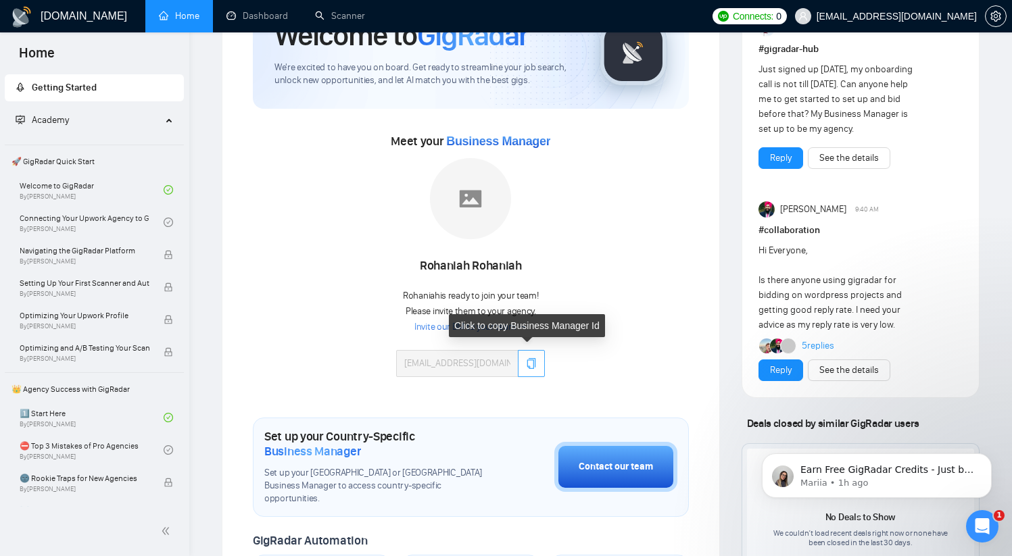 Image resolution: width=1012 pixels, height=556 pixels. Describe the element at coordinates (634, 52) in the screenshot. I see `img: gigradar-logo.png` at that location.